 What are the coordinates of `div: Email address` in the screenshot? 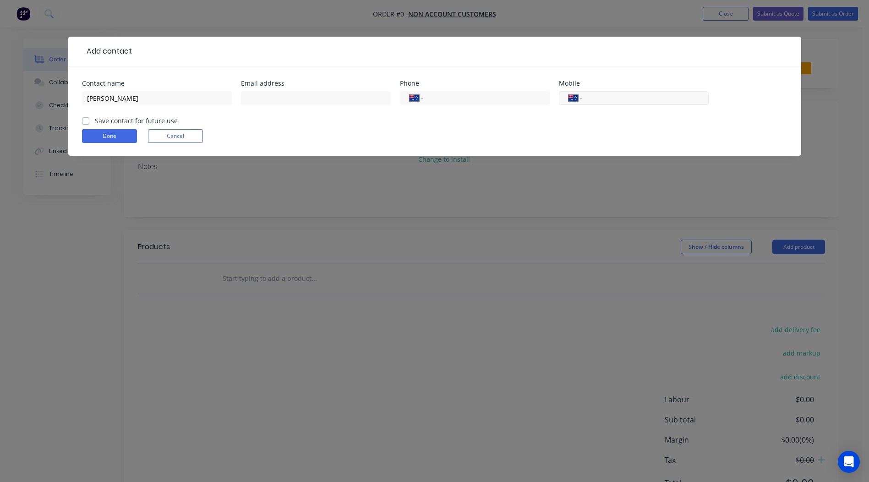 It's located at (316, 83).